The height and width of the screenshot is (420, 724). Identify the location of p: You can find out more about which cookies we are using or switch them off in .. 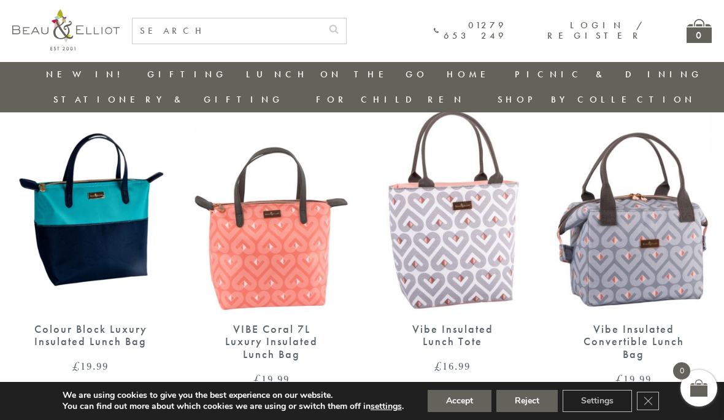
(233, 406).